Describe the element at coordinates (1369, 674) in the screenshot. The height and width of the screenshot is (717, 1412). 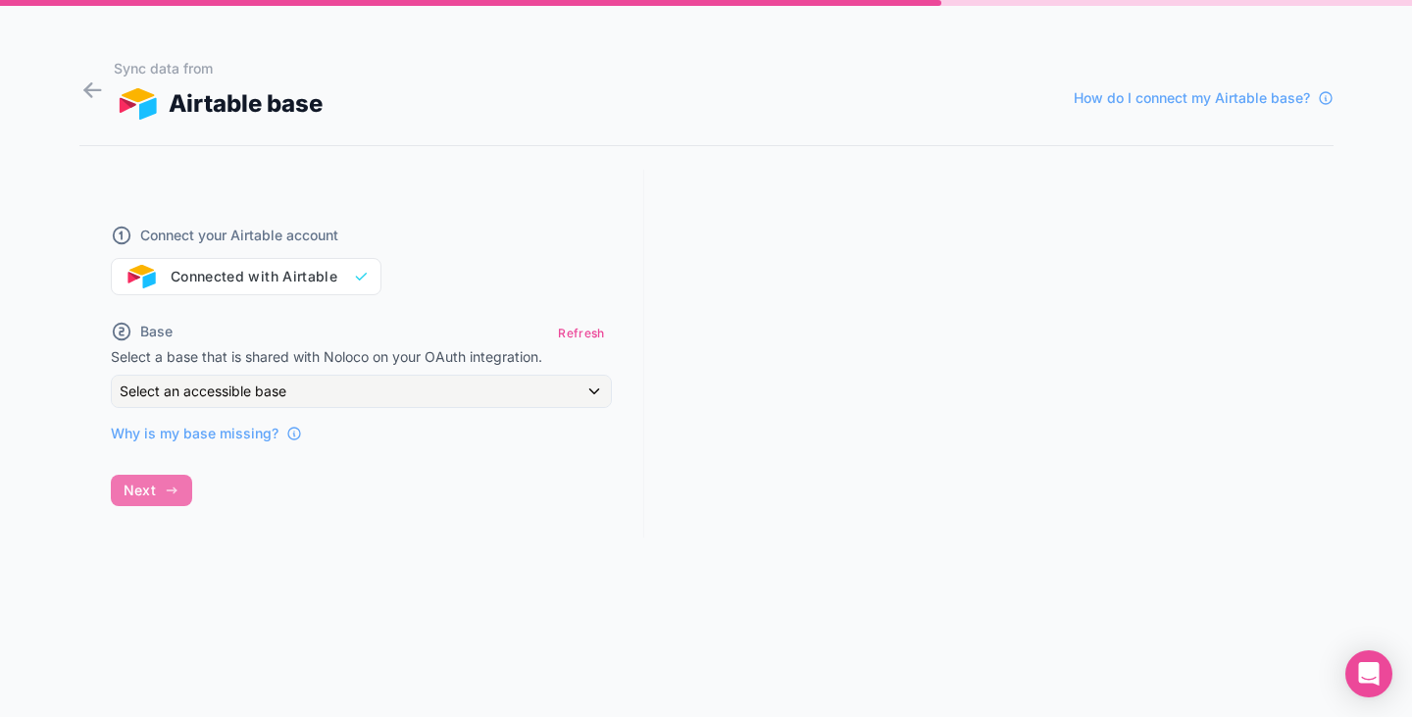
I see `div: Open Intercom Messenger` at that location.